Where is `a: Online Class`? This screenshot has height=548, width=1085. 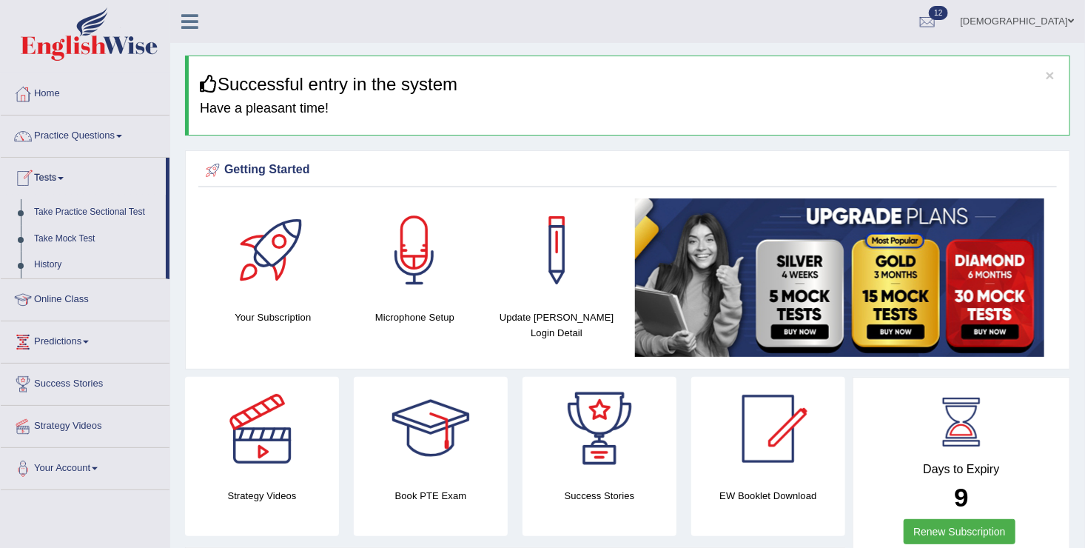 a: Online Class is located at coordinates (85, 298).